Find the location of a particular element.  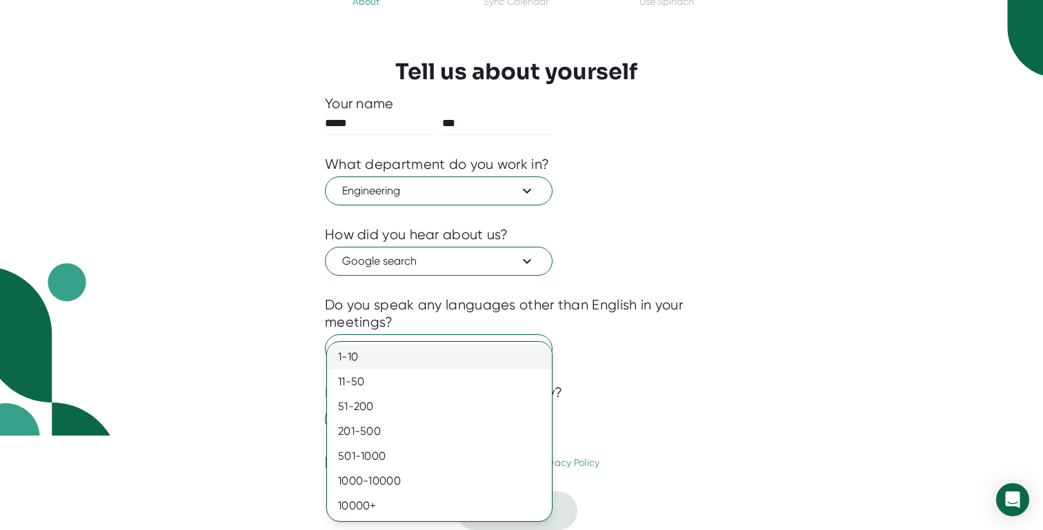

div: 1000-10000 is located at coordinates (439, 481).